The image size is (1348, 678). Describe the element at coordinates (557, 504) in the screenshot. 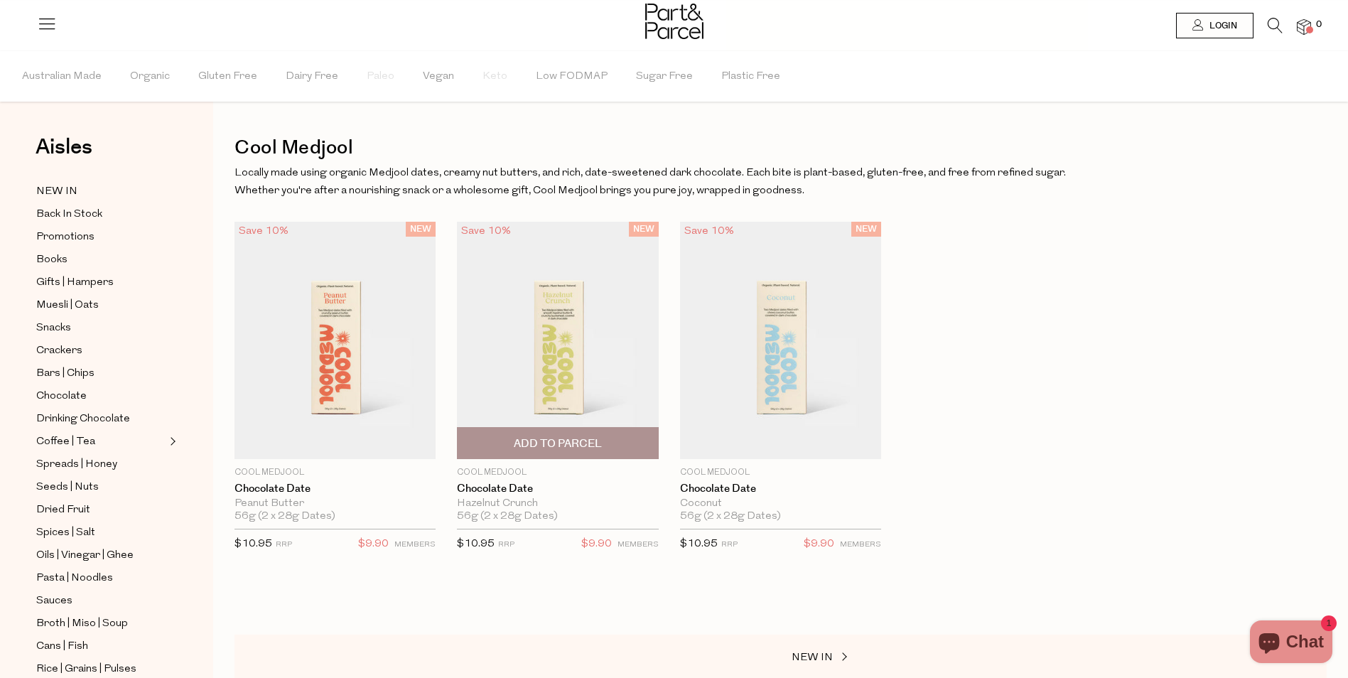

I see `div: Hazelnut Crunch` at that location.